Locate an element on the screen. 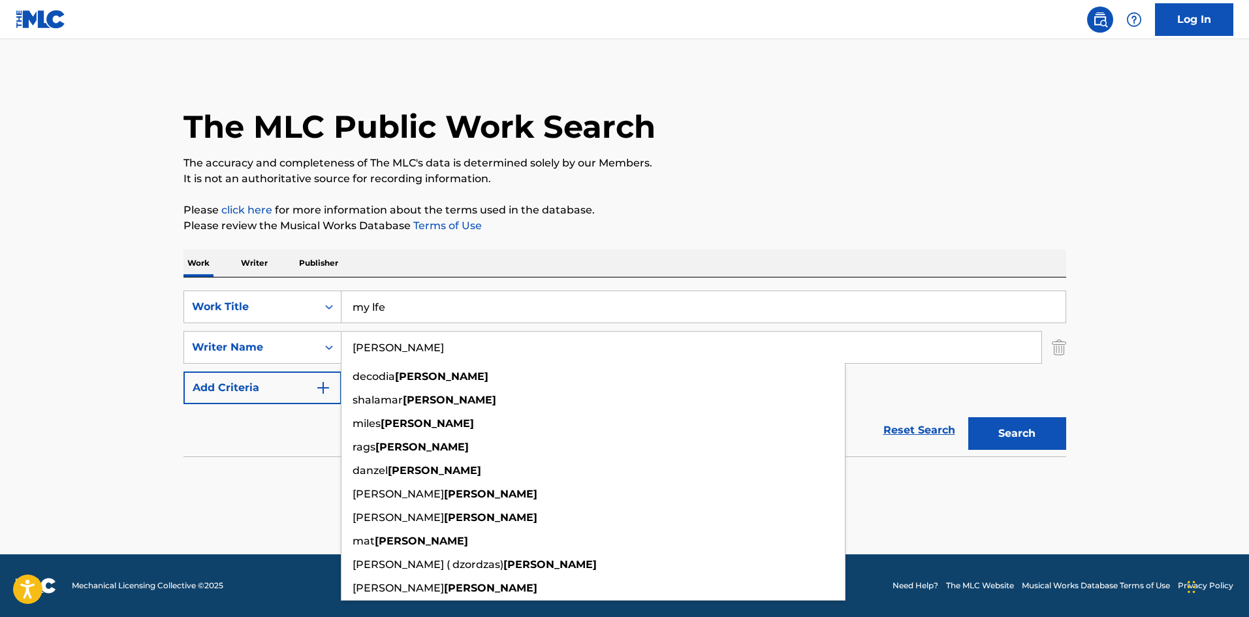 The width and height of the screenshot is (1249, 617). span: decodia is located at coordinates (373, 376).